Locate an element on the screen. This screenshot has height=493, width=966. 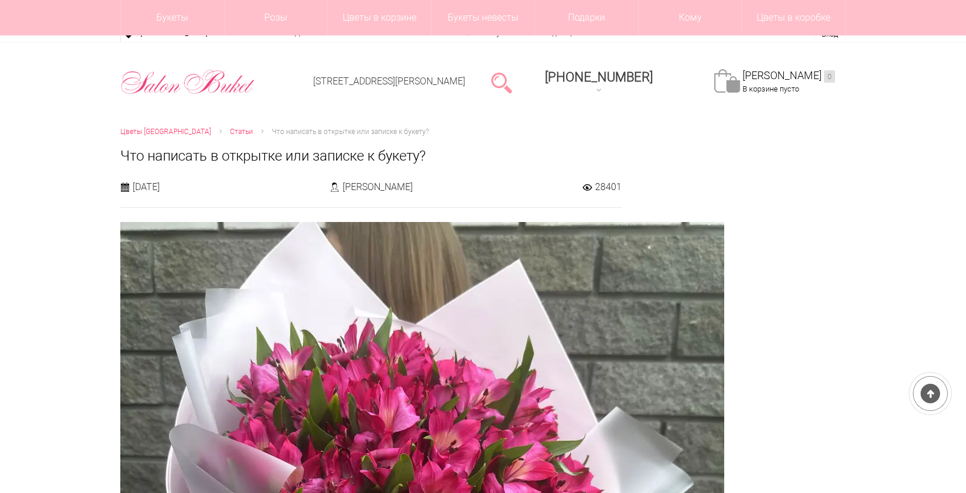
h1: Что написать в открытке или записке к букету? is located at coordinates (483, 156).